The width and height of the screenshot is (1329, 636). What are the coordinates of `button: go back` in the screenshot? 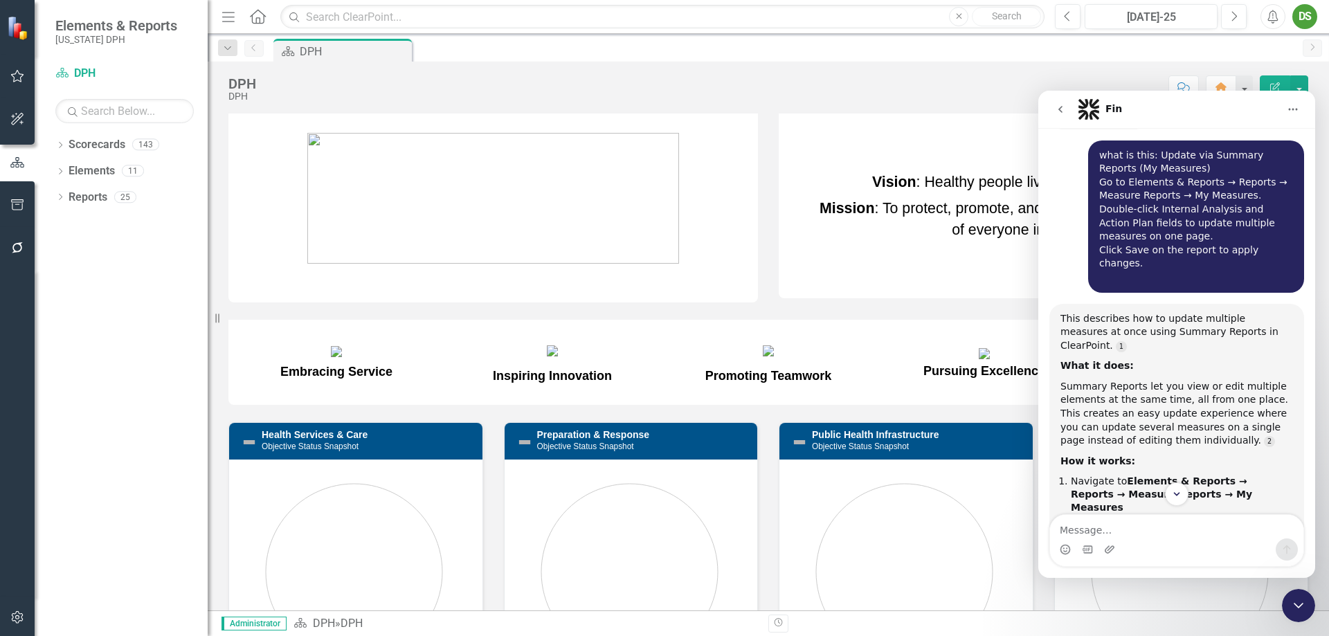 It's located at (22, 19).